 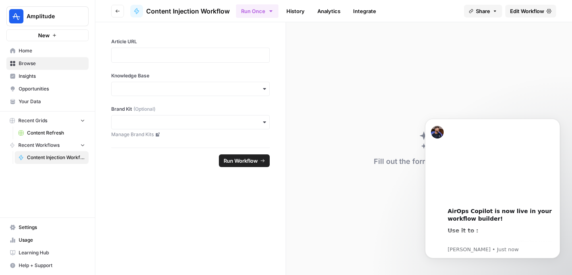 I want to click on li: Improve, debug, and optimize your workflows, so click(x=91, y=137).